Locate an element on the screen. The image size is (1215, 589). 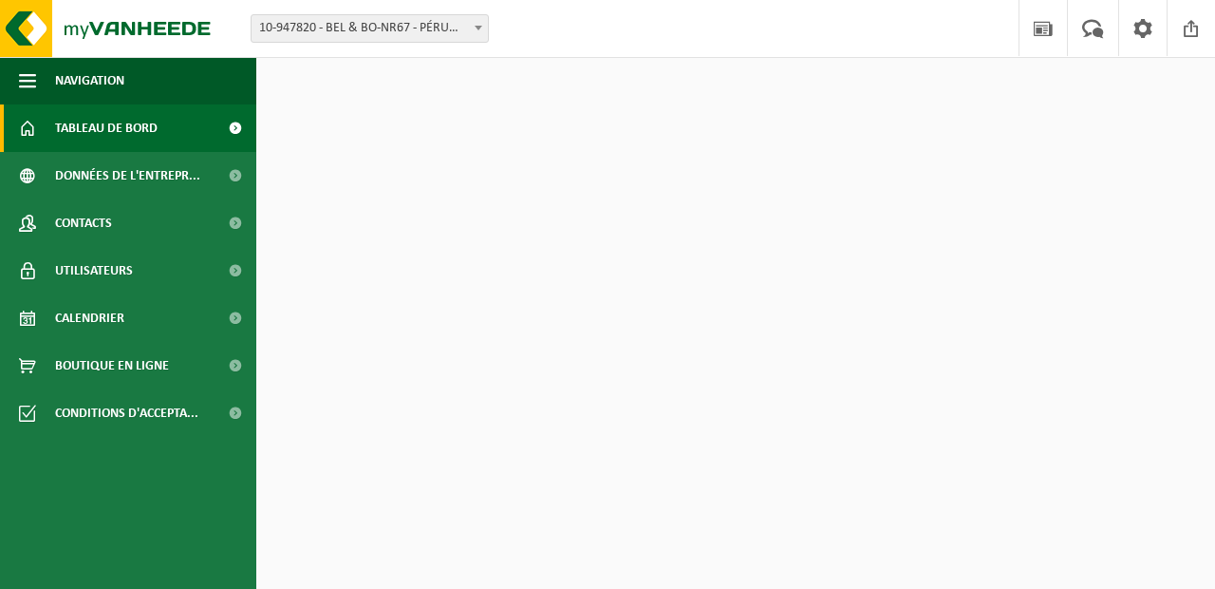
span: Boutique en ligne is located at coordinates (112, 366).